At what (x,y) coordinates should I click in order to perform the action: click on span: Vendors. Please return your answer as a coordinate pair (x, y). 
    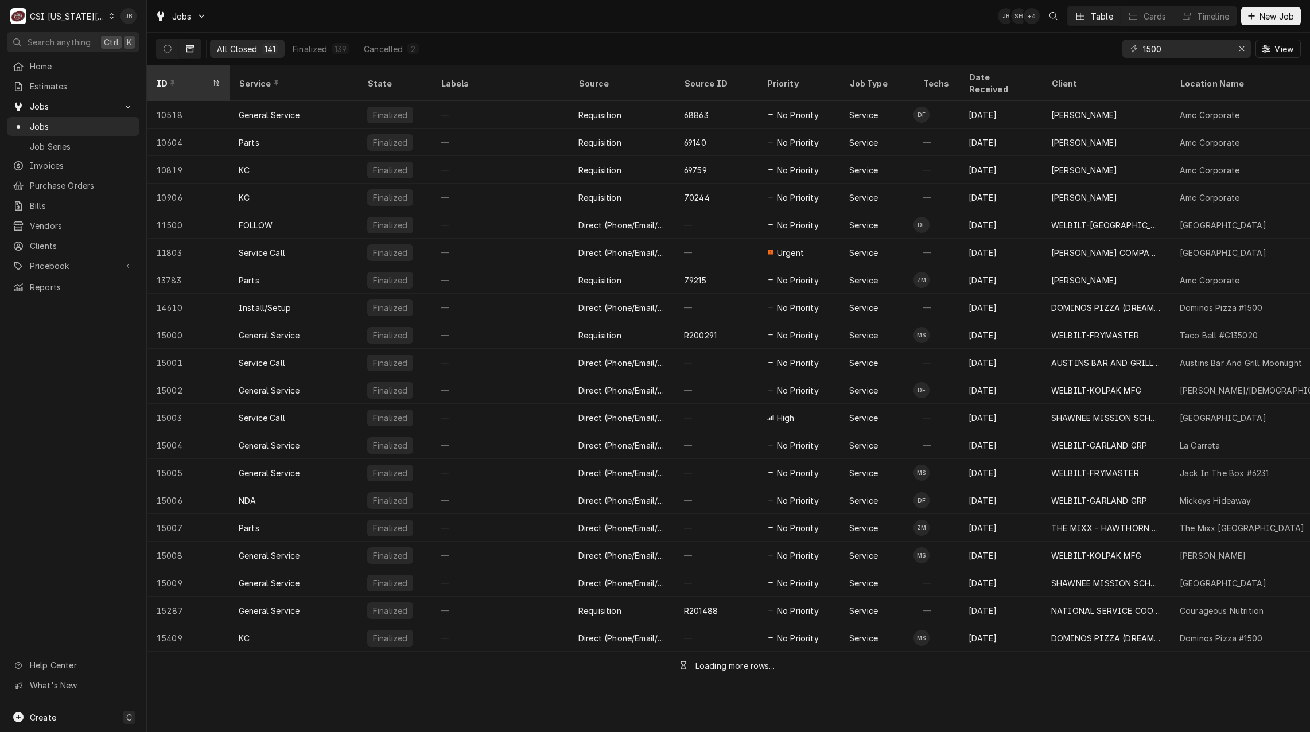
    Looking at the image, I should click on (82, 226).